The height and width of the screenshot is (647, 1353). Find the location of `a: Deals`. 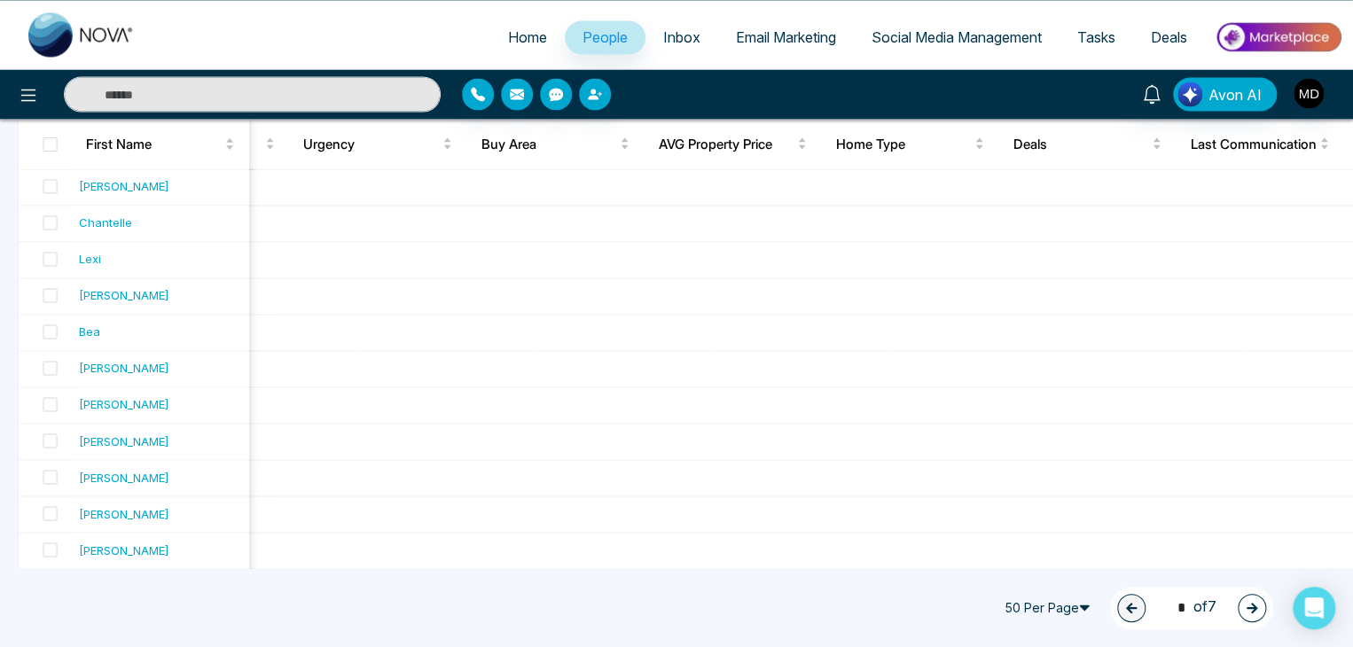

a: Deals is located at coordinates (1168, 37).